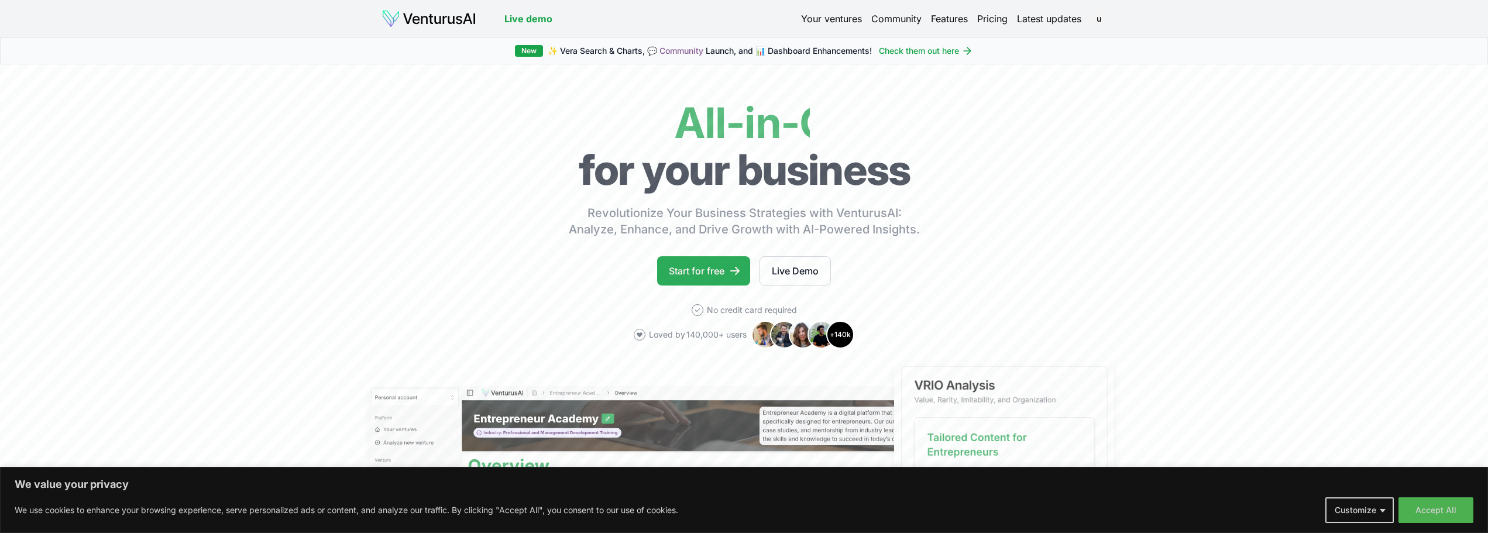 The height and width of the screenshot is (533, 1488). Describe the element at coordinates (529, 51) in the screenshot. I see `div: New` at that location.